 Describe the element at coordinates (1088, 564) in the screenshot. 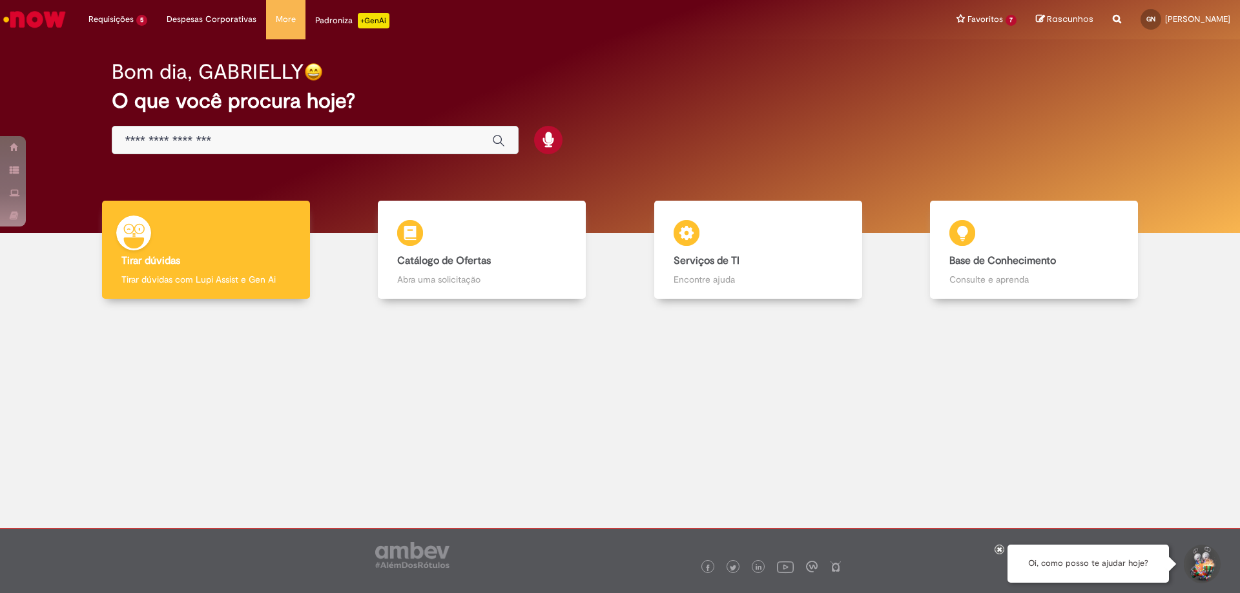

I see `div: Oi, como posso te ajudar hoje?` at that location.